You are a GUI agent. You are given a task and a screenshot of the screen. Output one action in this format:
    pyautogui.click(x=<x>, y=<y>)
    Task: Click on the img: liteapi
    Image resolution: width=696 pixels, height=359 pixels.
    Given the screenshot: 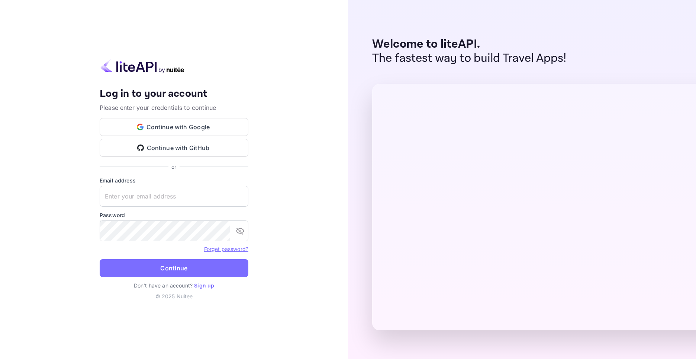 What is the action you would take?
    pyautogui.click(x=142, y=66)
    